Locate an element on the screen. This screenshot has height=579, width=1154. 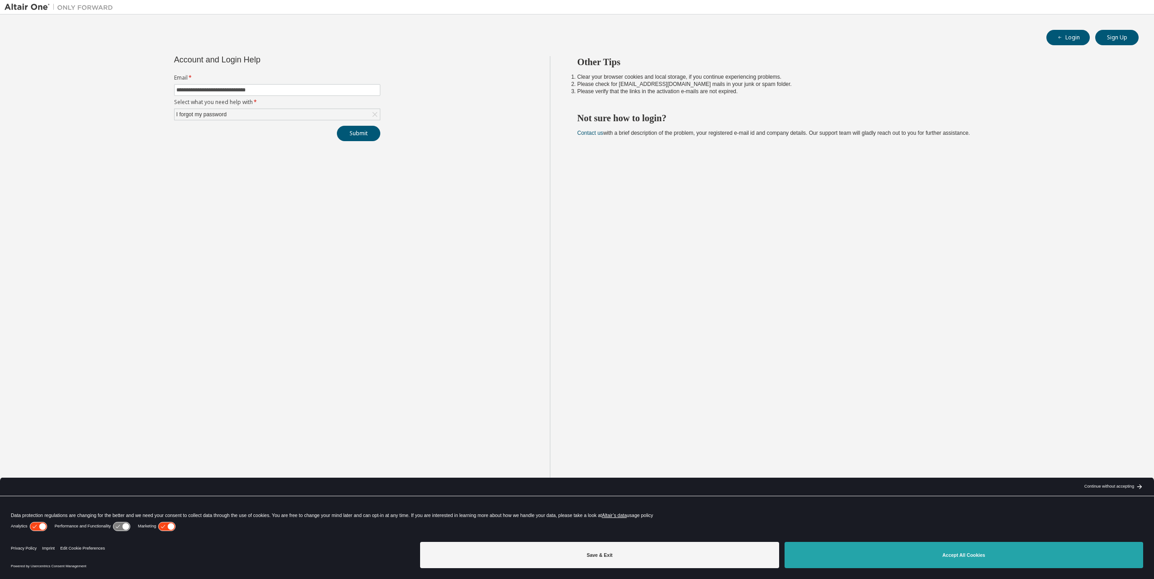
li: Please verify that the links in the activation e-mails are not expired. is located at coordinates (850, 91).